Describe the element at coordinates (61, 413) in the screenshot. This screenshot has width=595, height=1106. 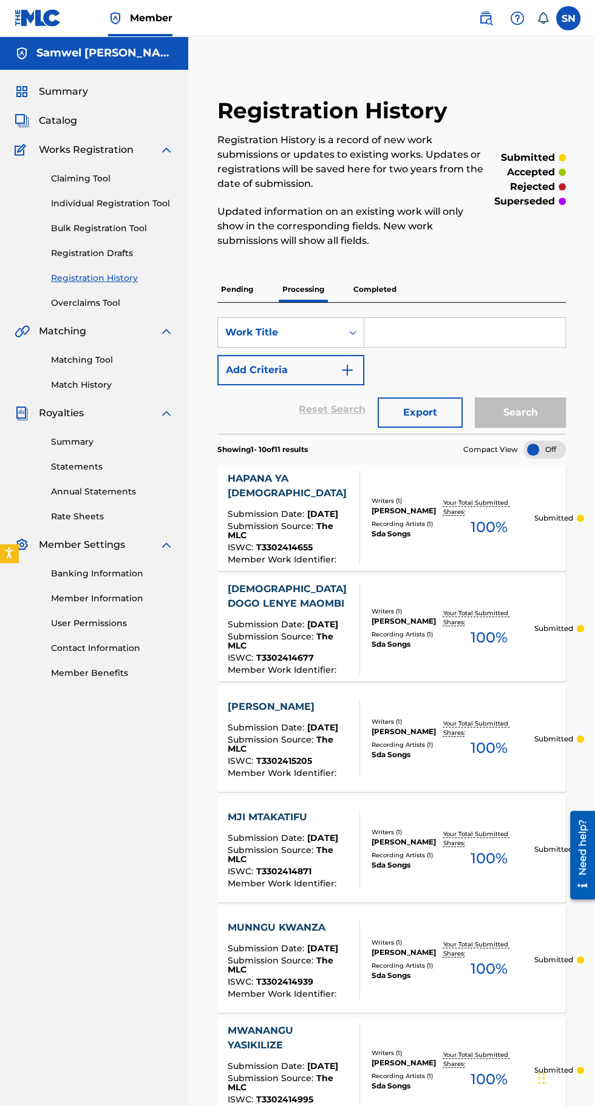
I see `span: Royalties` at that location.